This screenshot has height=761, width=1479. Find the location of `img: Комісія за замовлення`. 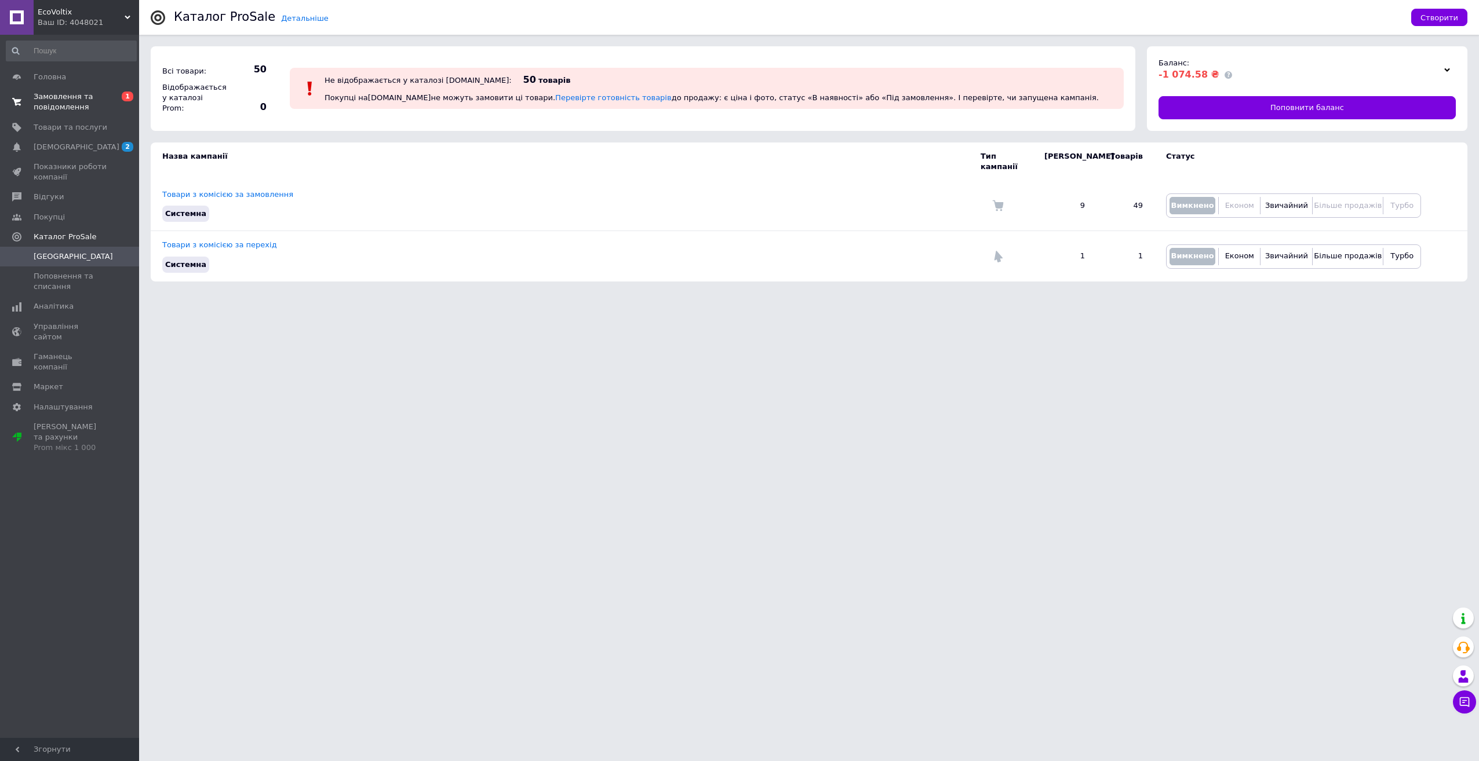

img: Комісія за замовлення is located at coordinates (998, 206).